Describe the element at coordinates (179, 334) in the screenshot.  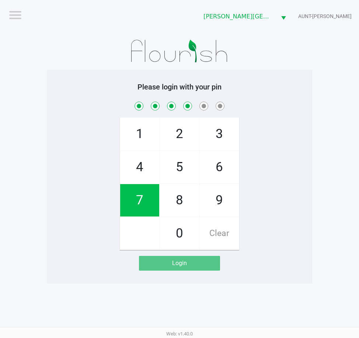
I see `span: Web: v1.40.0` at that location.